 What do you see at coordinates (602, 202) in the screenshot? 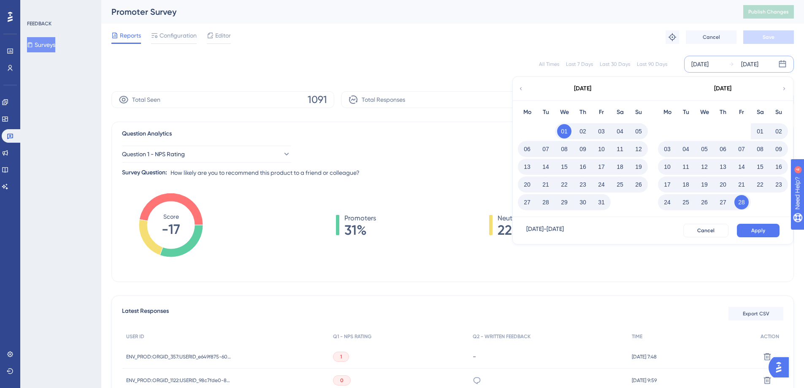
I see `button: 31` at bounding box center [602, 202].